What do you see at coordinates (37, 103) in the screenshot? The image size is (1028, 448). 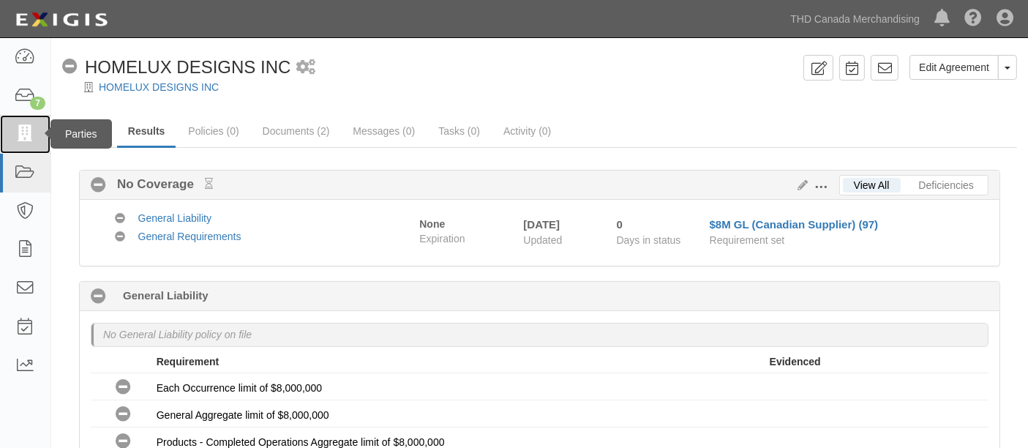 I see `div: 7` at bounding box center [37, 103].